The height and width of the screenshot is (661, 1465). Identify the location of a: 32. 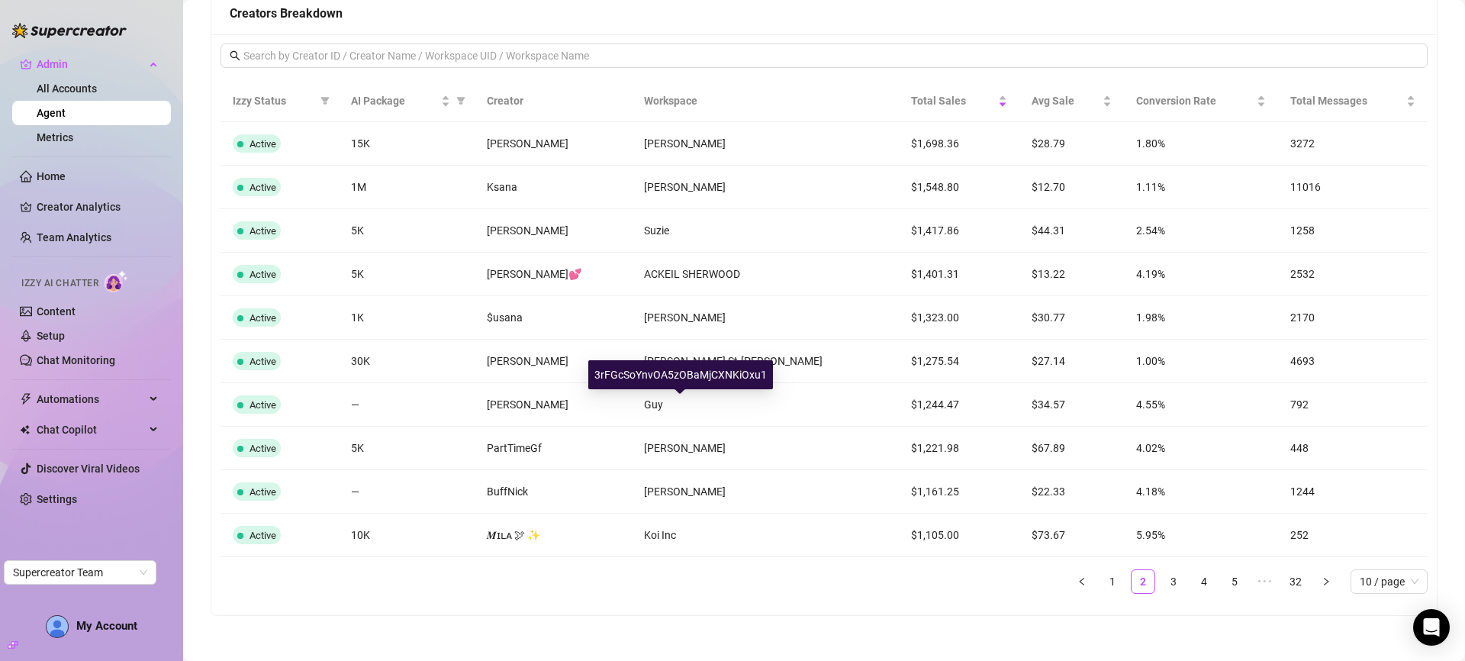
(1296, 582).